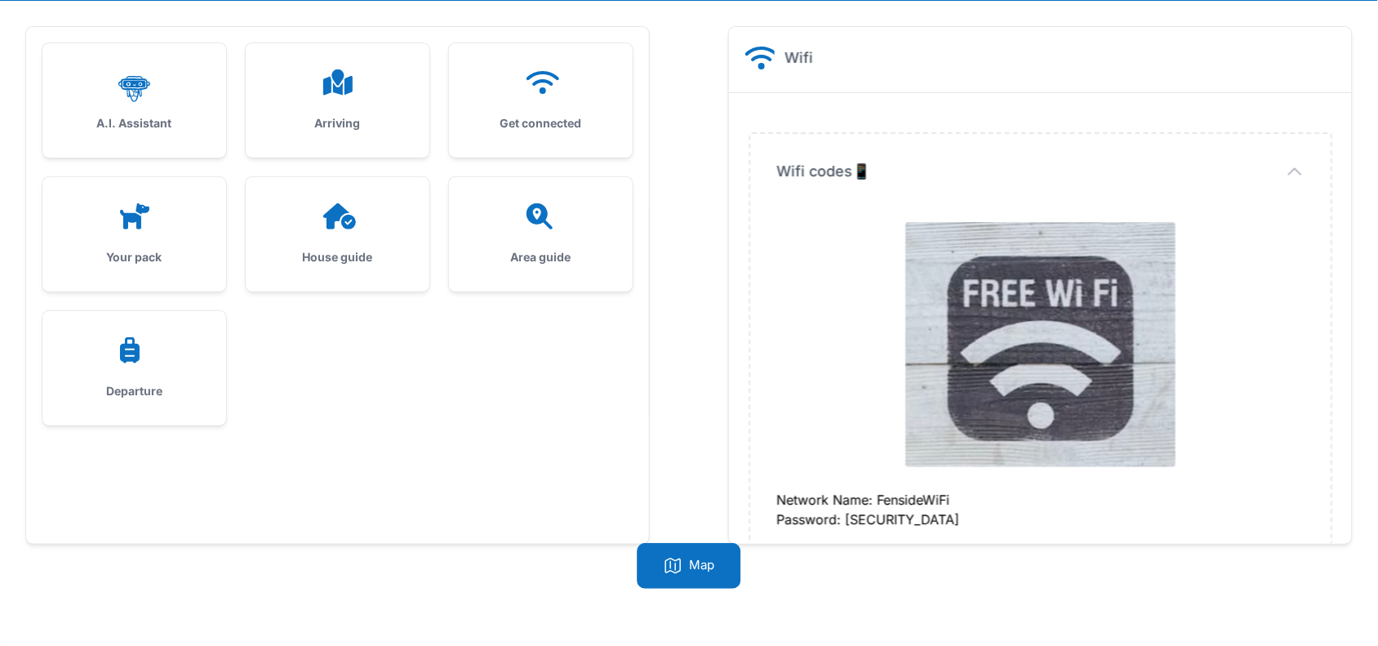 Image resolution: width=1378 pixels, height=646 pixels. What do you see at coordinates (540, 234) in the screenshot?
I see `a: Area guide` at bounding box center [540, 234].